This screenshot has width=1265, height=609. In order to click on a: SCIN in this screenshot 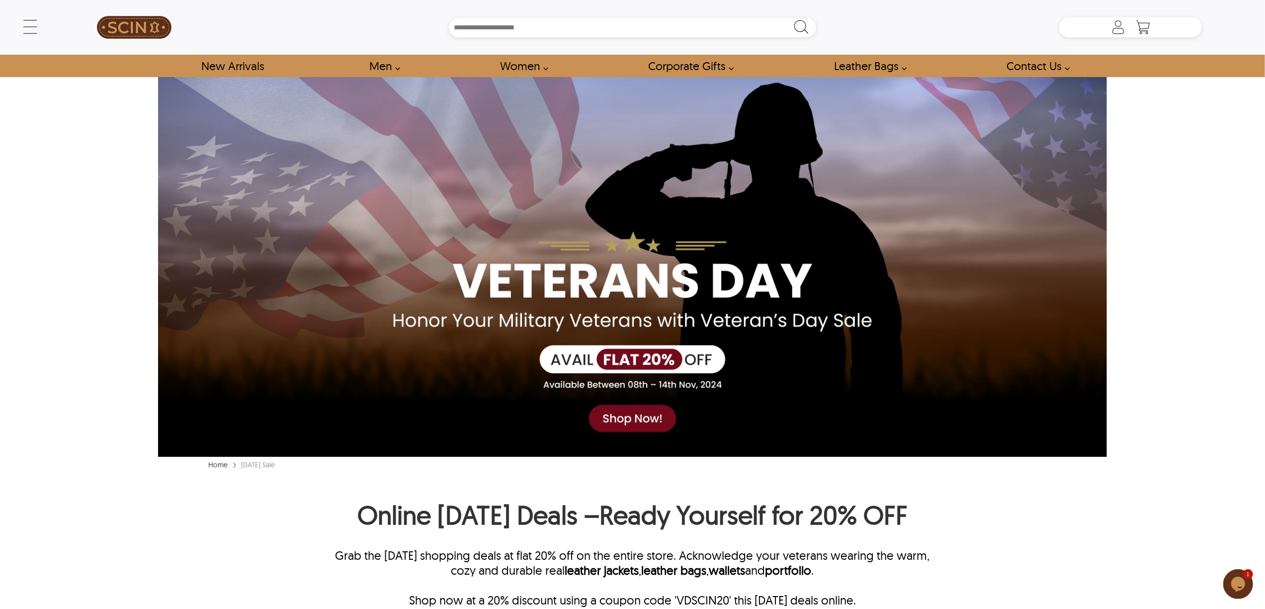, I will do `click(134, 27)`.